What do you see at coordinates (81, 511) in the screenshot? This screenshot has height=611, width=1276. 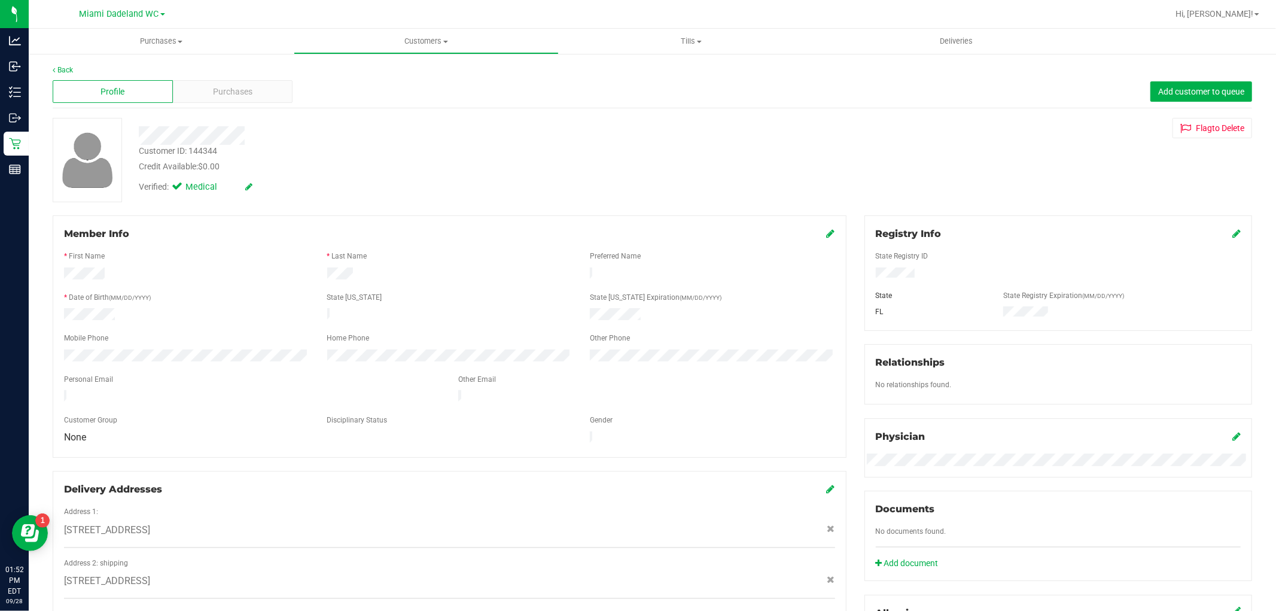 I see `label: Address 1:` at bounding box center [81, 511].